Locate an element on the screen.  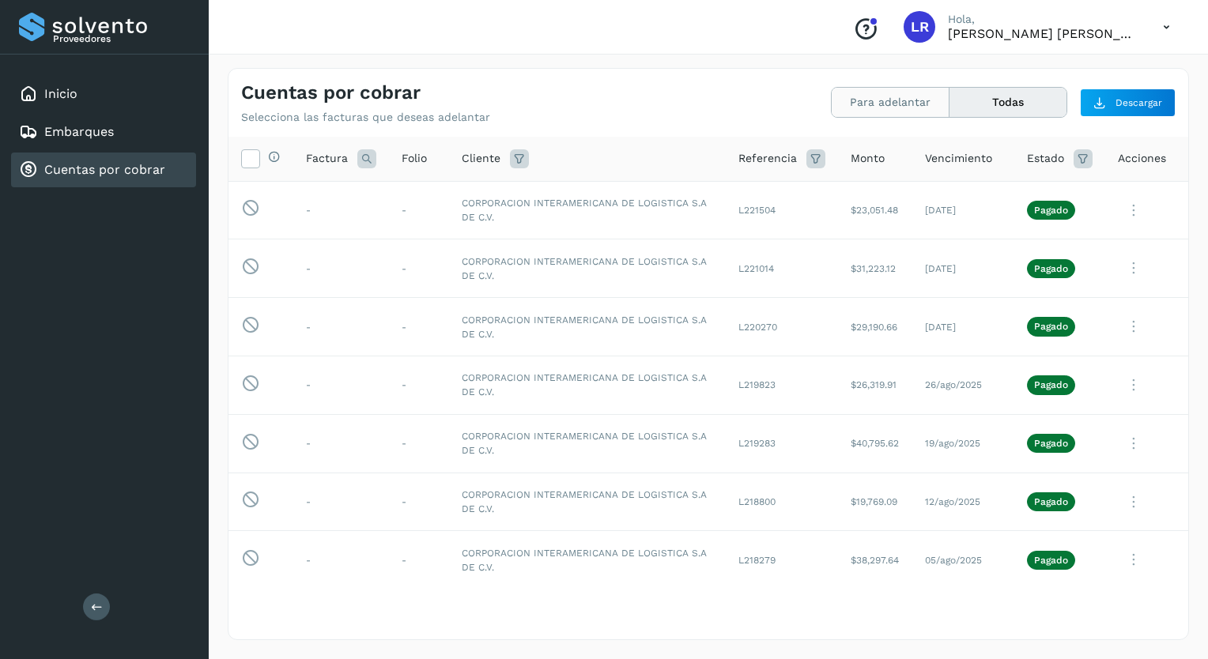
div: Embarques is located at coordinates (104, 132).